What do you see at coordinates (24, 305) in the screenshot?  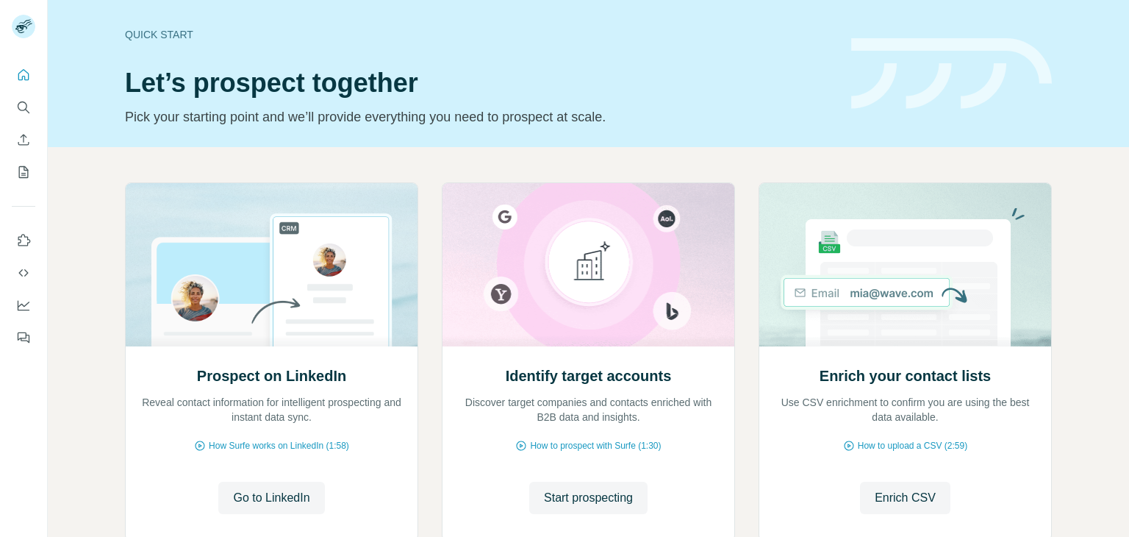 I see `button: Dashboard` at bounding box center [24, 305].